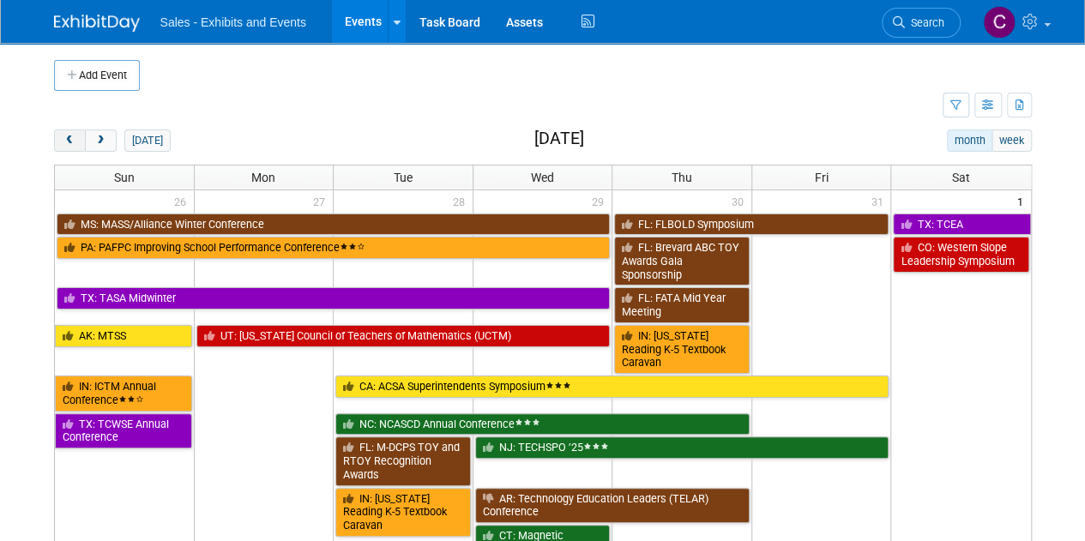  What do you see at coordinates (124, 431) in the screenshot?
I see `a: TX: TCWSE Annual Conference` at bounding box center [124, 431].